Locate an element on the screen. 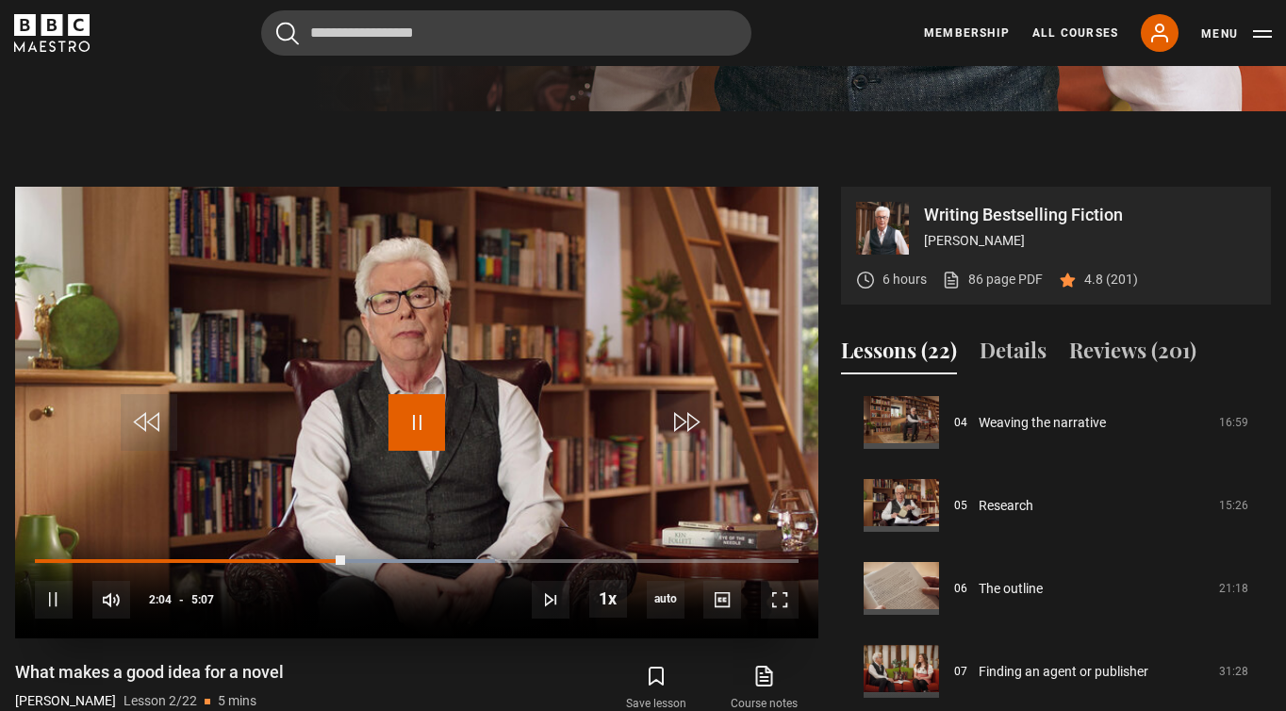  span: 2:04 is located at coordinates (160, 600).